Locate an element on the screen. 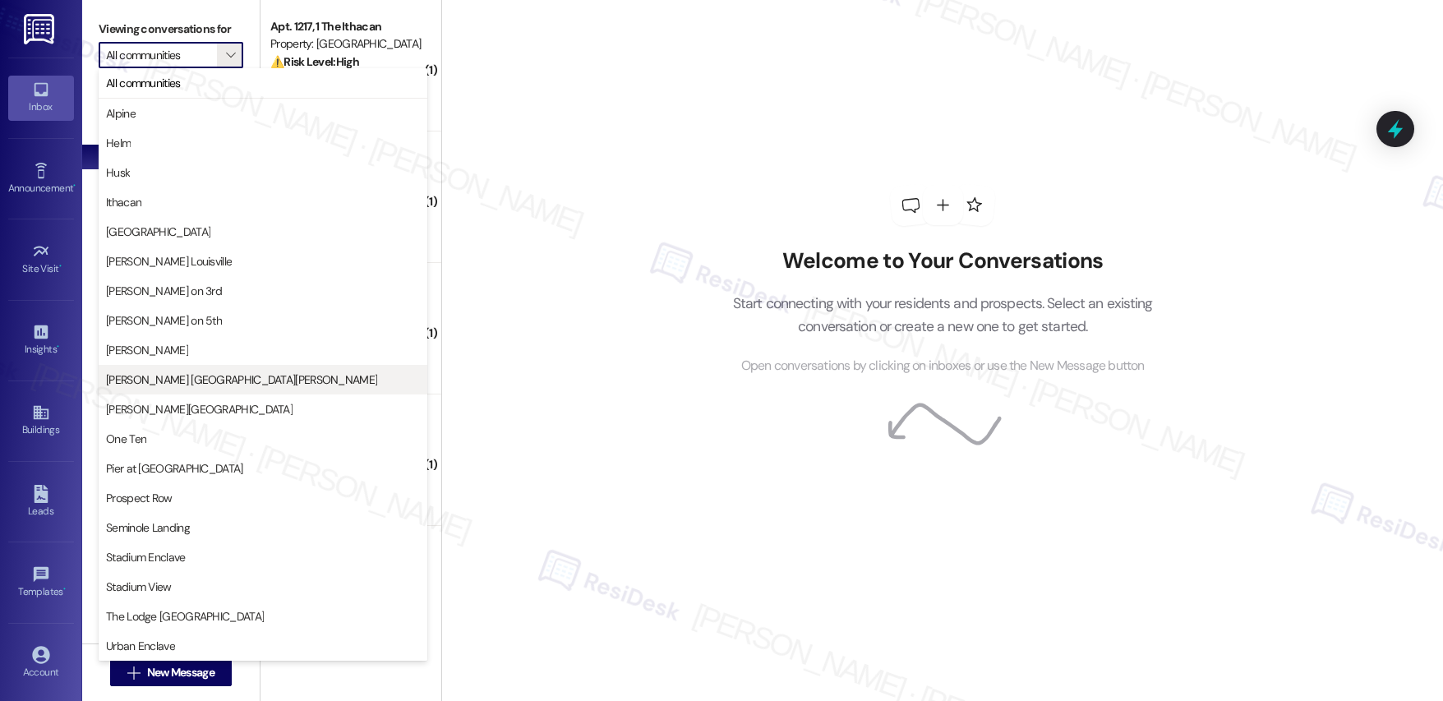 The height and width of the screenshot is (701, 1443). span: Stadium View is located at coordinates (139, 587).